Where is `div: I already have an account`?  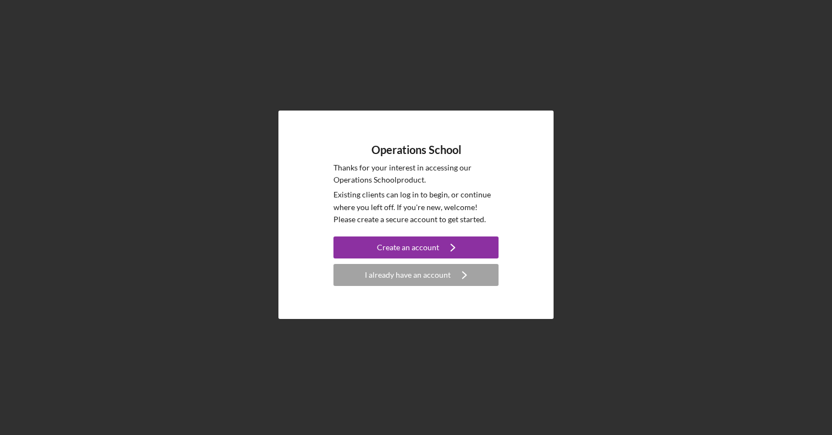
div: I already have an account is located at coordinates (408, 275).